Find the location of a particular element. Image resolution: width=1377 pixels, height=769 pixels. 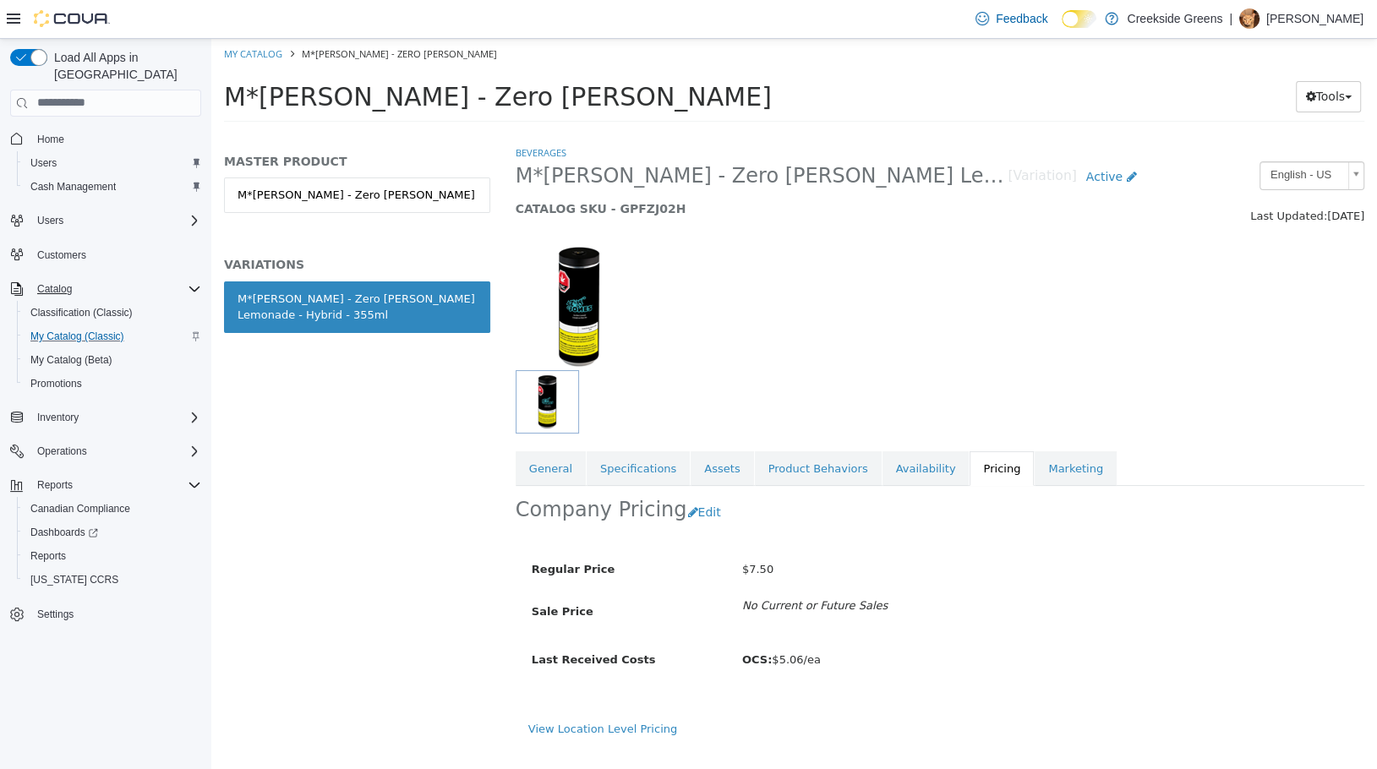

button: Catalog is located at coordinates (106, 289).